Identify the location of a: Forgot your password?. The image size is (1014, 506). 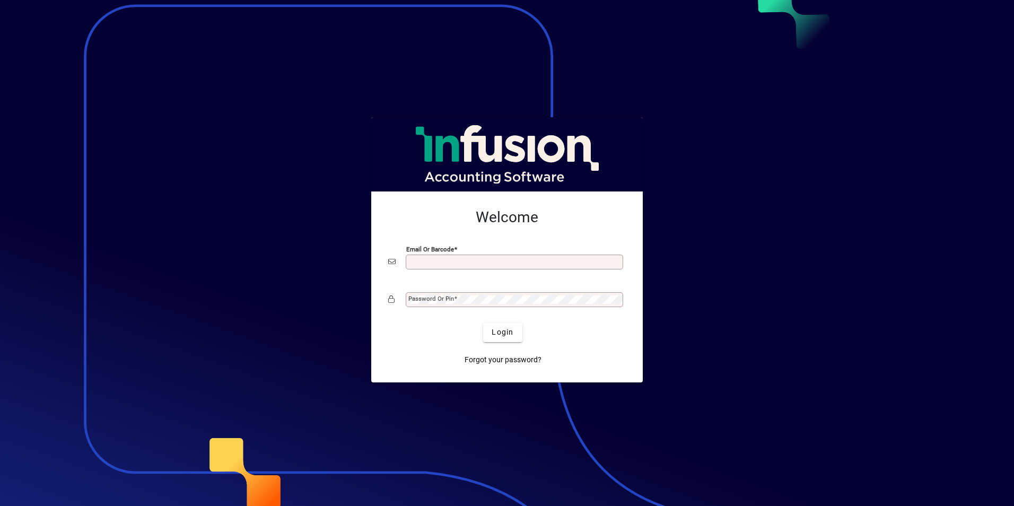
(503, 360).